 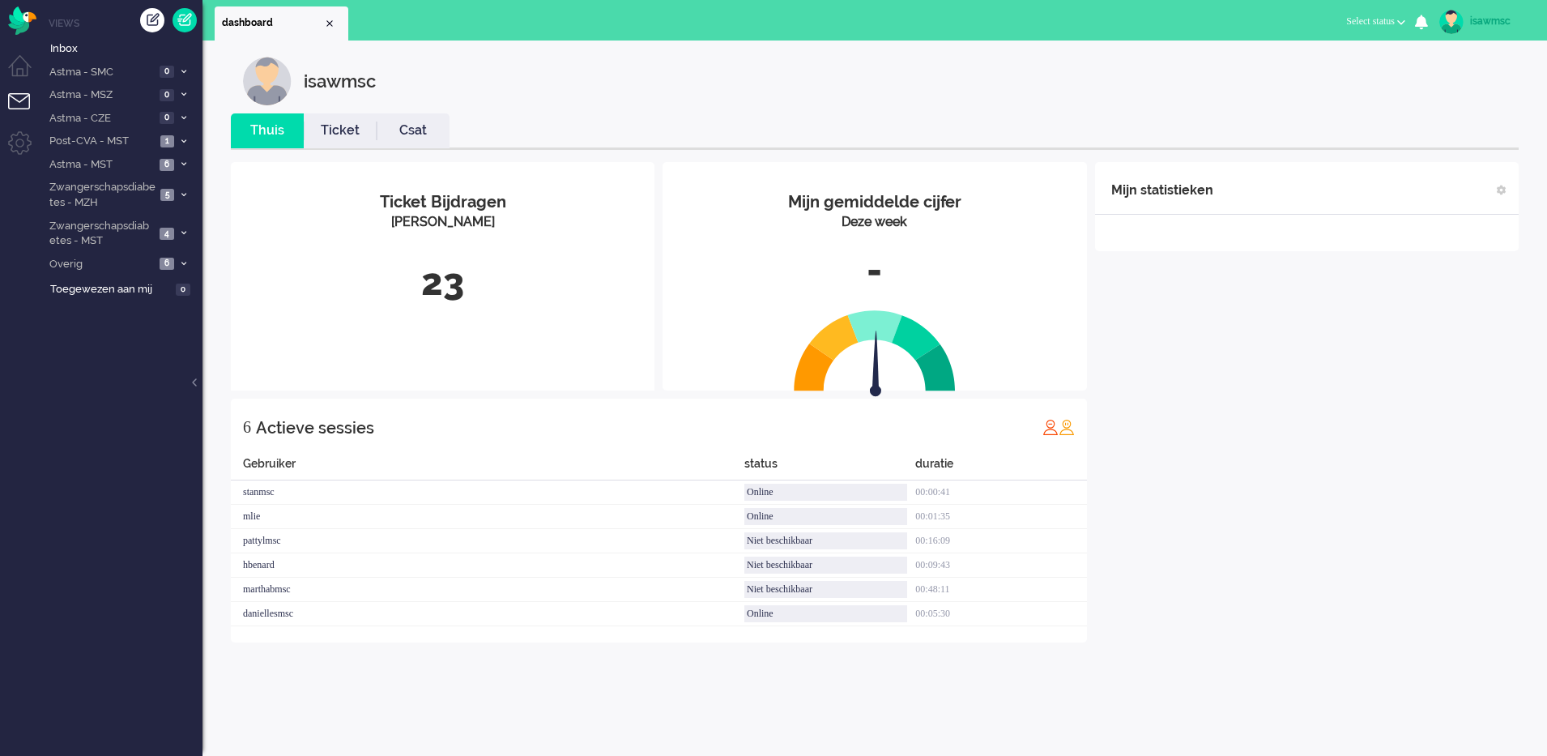 What do you see at coordinates (488, 565) in the screenshot?
I see `div: hbenard` at bounding box center [488, 565].